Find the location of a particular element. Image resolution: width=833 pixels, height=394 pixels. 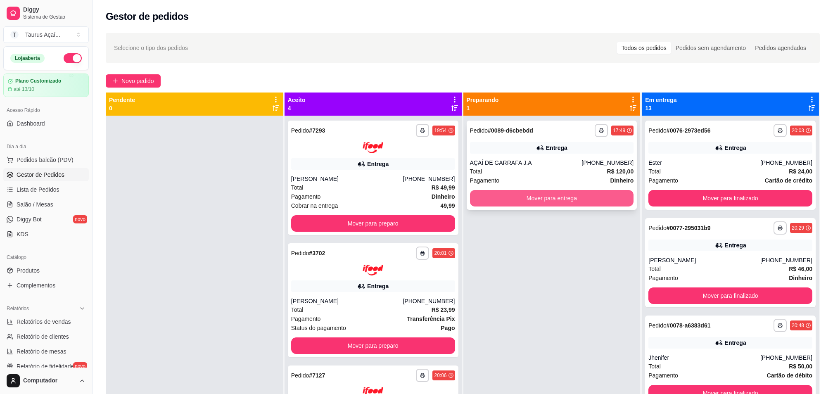

div: 20:48 is located at coordinates (798, 325).